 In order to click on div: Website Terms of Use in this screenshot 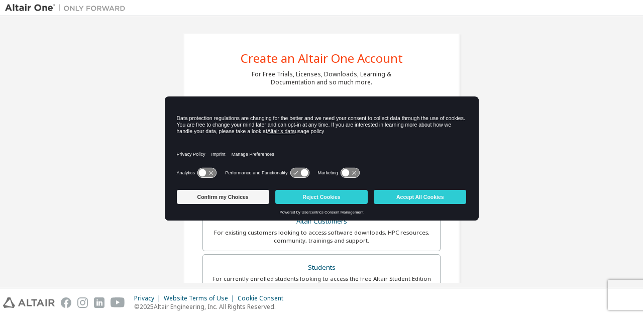, I will do `click(201, 299)`.